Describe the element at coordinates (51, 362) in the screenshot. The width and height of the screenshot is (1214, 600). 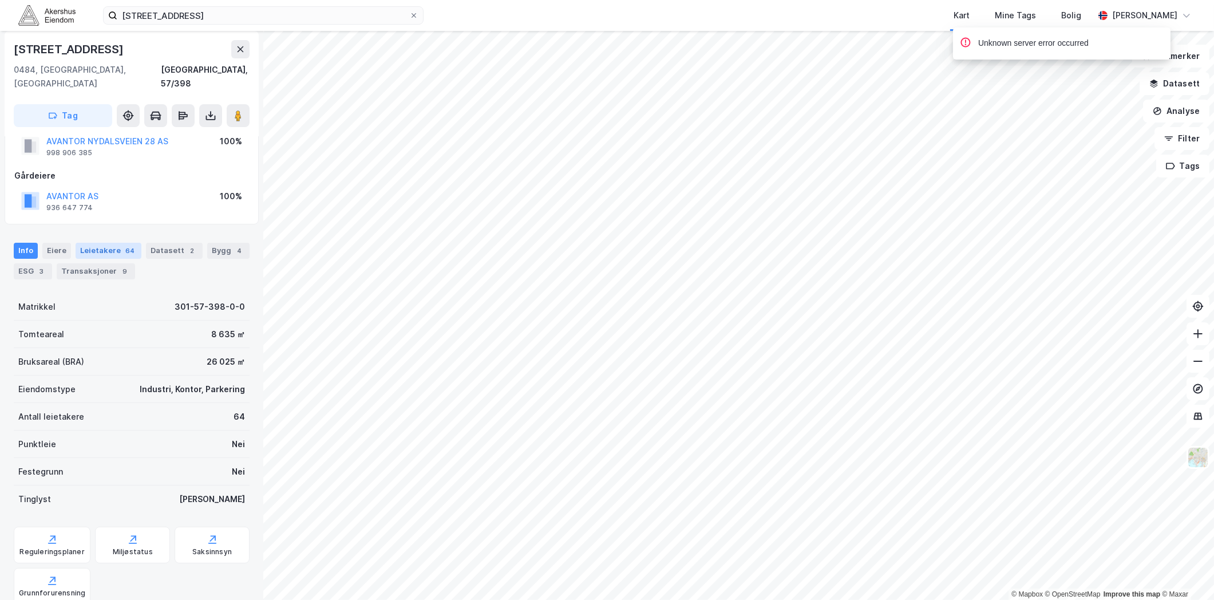
I see `div: Bruksareal (BRA)` at that location.